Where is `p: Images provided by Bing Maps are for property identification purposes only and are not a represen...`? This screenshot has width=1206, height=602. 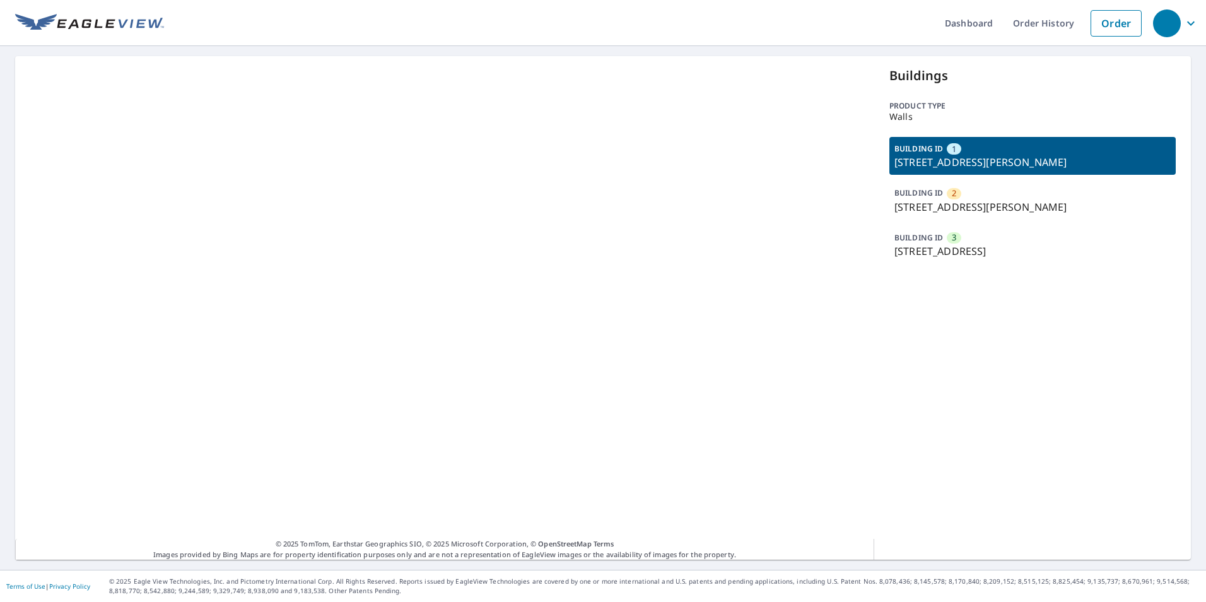 p: Images provided by Bing Maps are for property identification purposes only and are not a represen... is located at coordinates (445, 549).